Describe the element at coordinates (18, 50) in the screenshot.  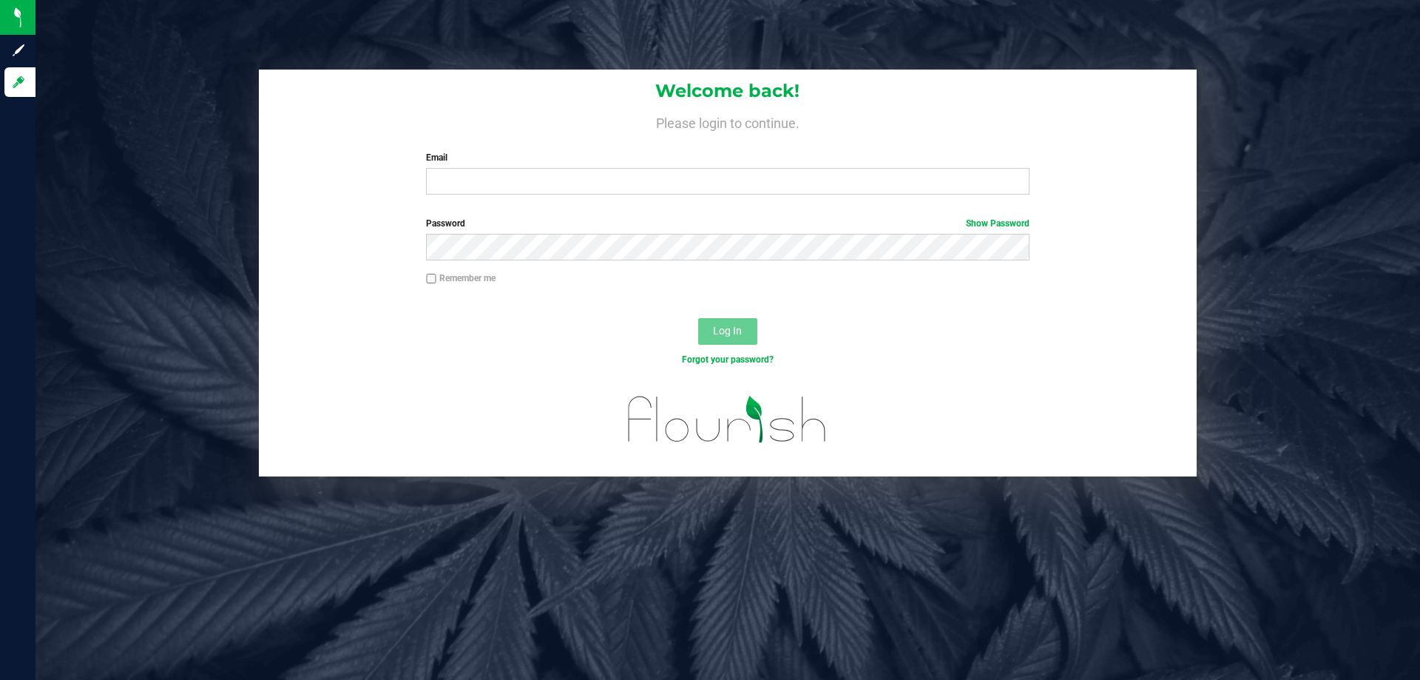
I see `inline-svg: Sign up` at that location.